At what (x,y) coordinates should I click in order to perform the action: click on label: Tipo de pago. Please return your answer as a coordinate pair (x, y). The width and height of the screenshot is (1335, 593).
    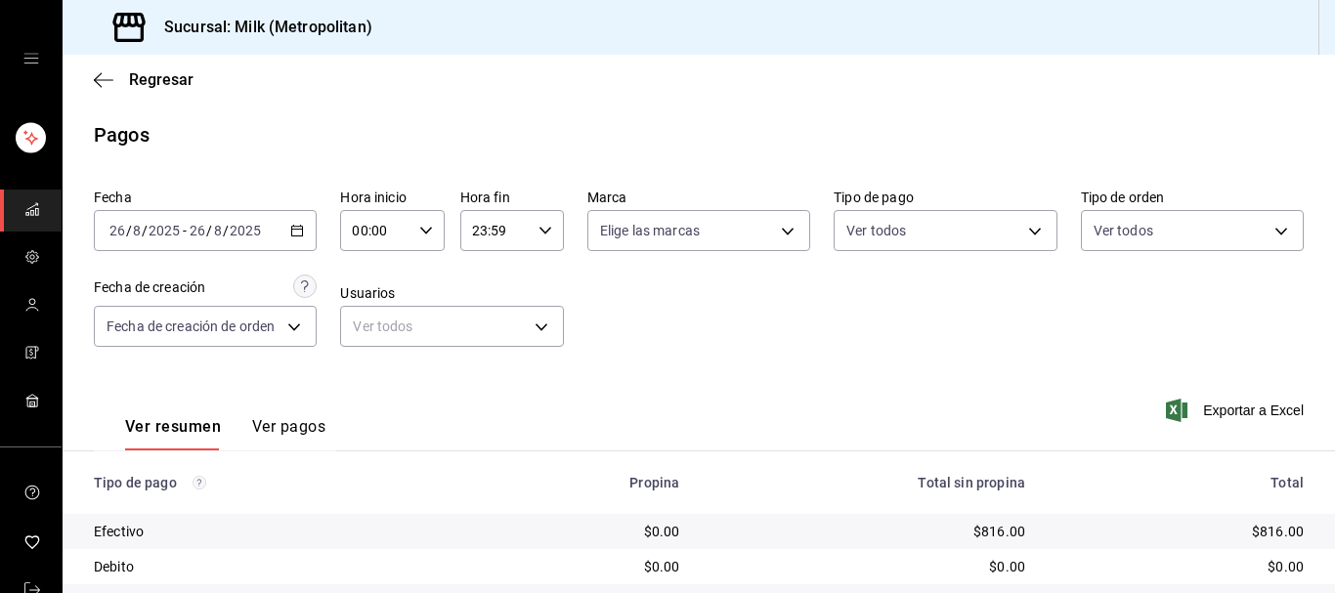
    Looking at the image, I should click on (945, 197).